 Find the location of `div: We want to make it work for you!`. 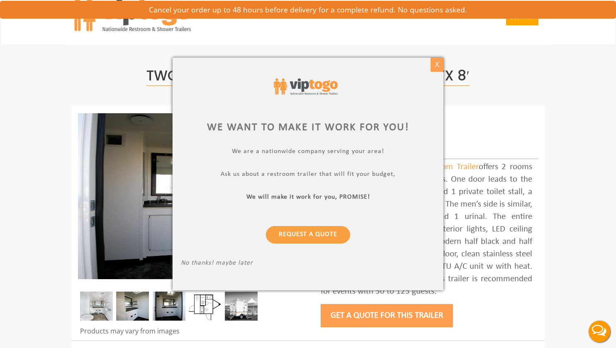

div: We want to make it work for you! is located at coordinates (308, 127).